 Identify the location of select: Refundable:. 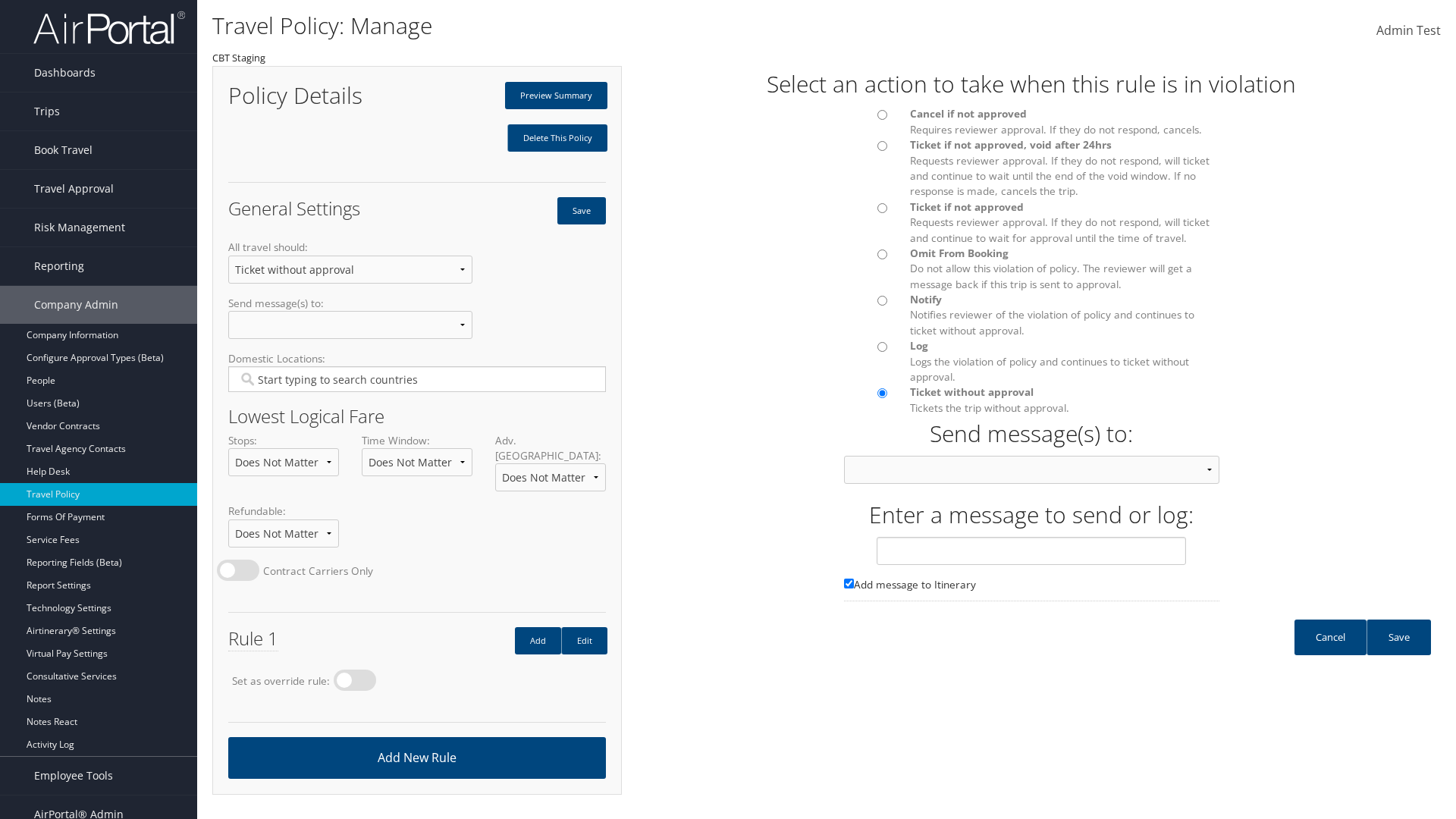
(284, 533).